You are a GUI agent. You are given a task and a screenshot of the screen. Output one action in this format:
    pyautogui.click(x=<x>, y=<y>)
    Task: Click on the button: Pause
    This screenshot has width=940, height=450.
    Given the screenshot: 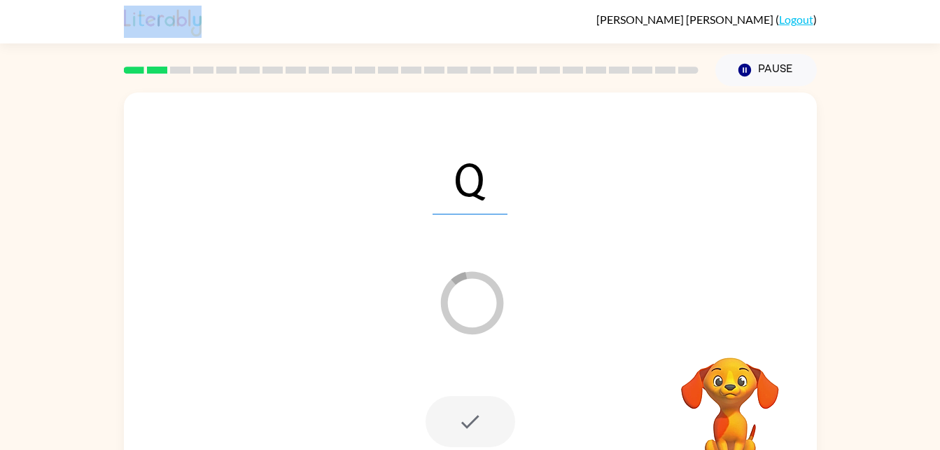 What is the action you would take?
    pyautogui.click(x=766, y=70)
    